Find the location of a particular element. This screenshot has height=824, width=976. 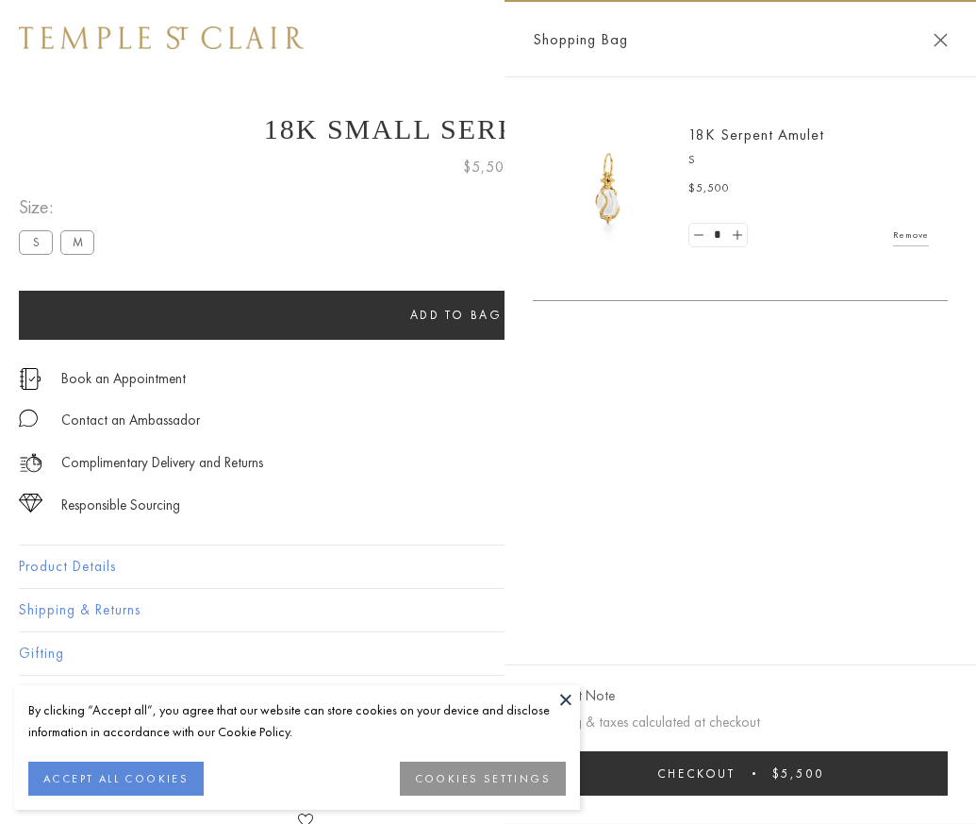

div: By clicking “Accept all”, you agree that our website can store cookies on your device and disclos... is located at coordinates (297, 721).